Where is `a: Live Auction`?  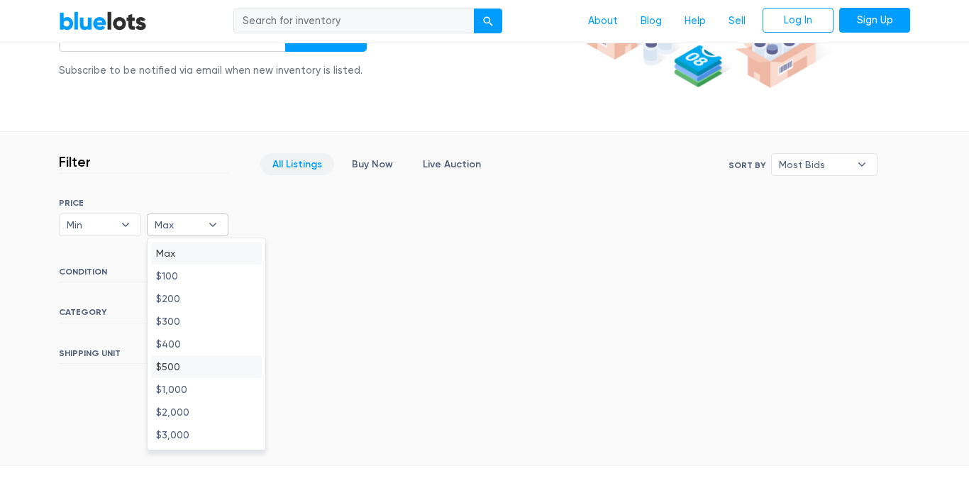
a: Live Auction is located at coordinates (452, 164).